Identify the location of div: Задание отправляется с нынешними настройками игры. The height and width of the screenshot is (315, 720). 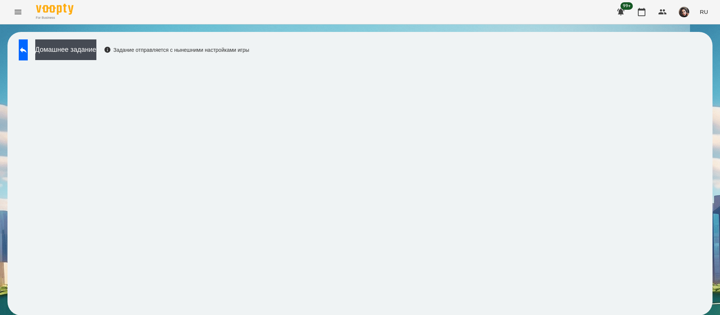
(177, 50).